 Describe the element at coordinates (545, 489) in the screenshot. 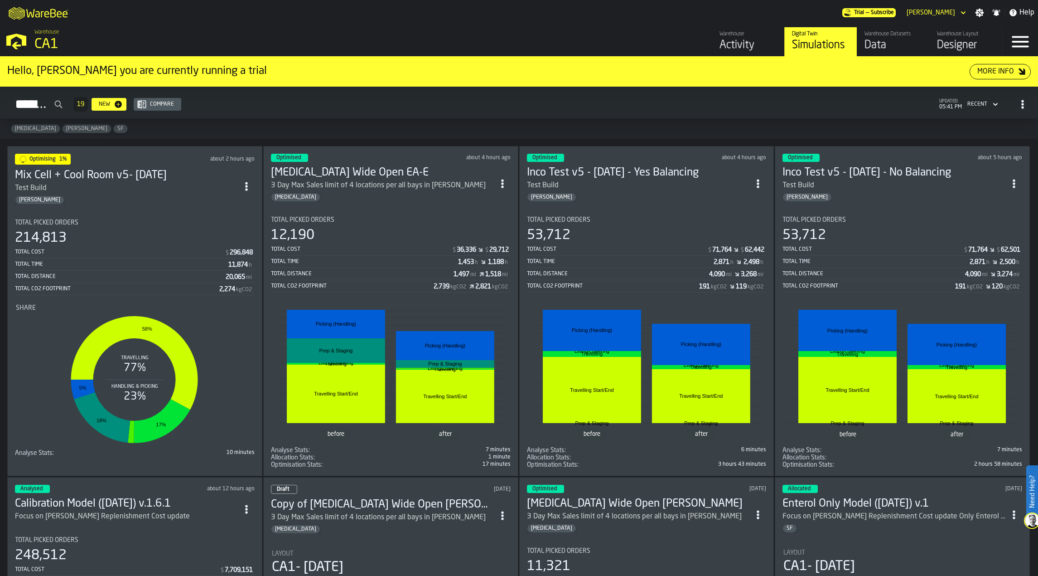

I see `span: Optimised` at that location.